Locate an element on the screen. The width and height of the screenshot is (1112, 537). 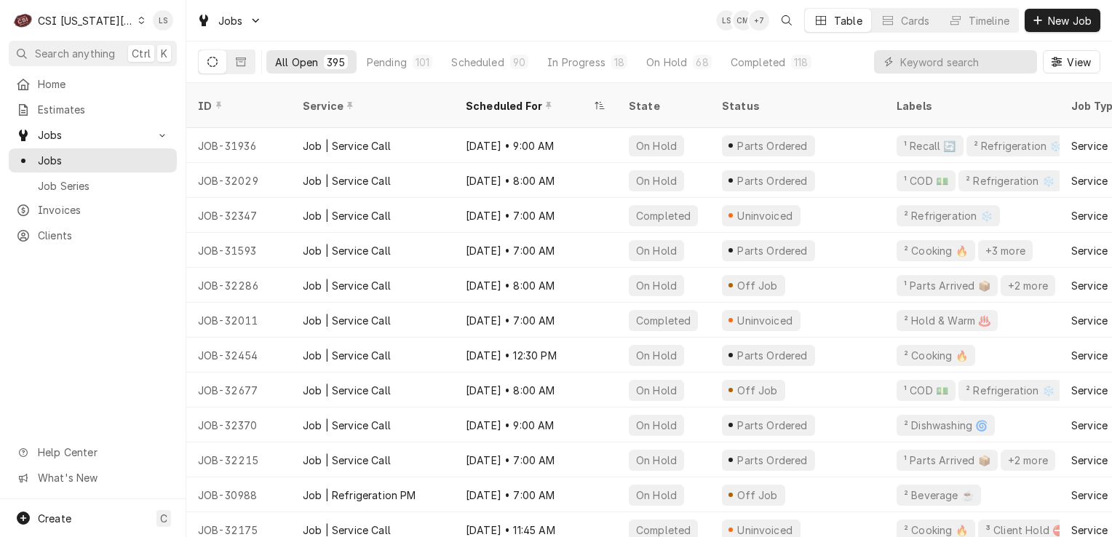
span: Ctrl is located at coordinates (141, 53).